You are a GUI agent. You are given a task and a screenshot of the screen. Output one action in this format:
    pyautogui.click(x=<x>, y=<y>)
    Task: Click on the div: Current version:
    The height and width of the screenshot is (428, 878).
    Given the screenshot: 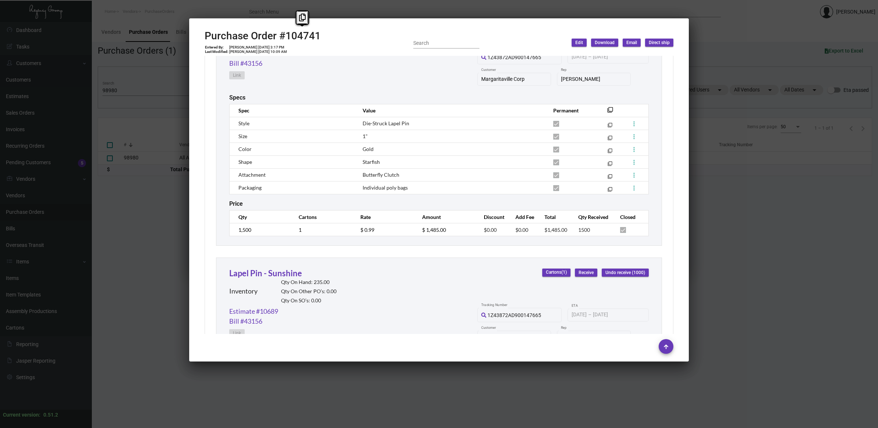 What is the action you would take?
    pyautogui.click(x=22, y=415)
    